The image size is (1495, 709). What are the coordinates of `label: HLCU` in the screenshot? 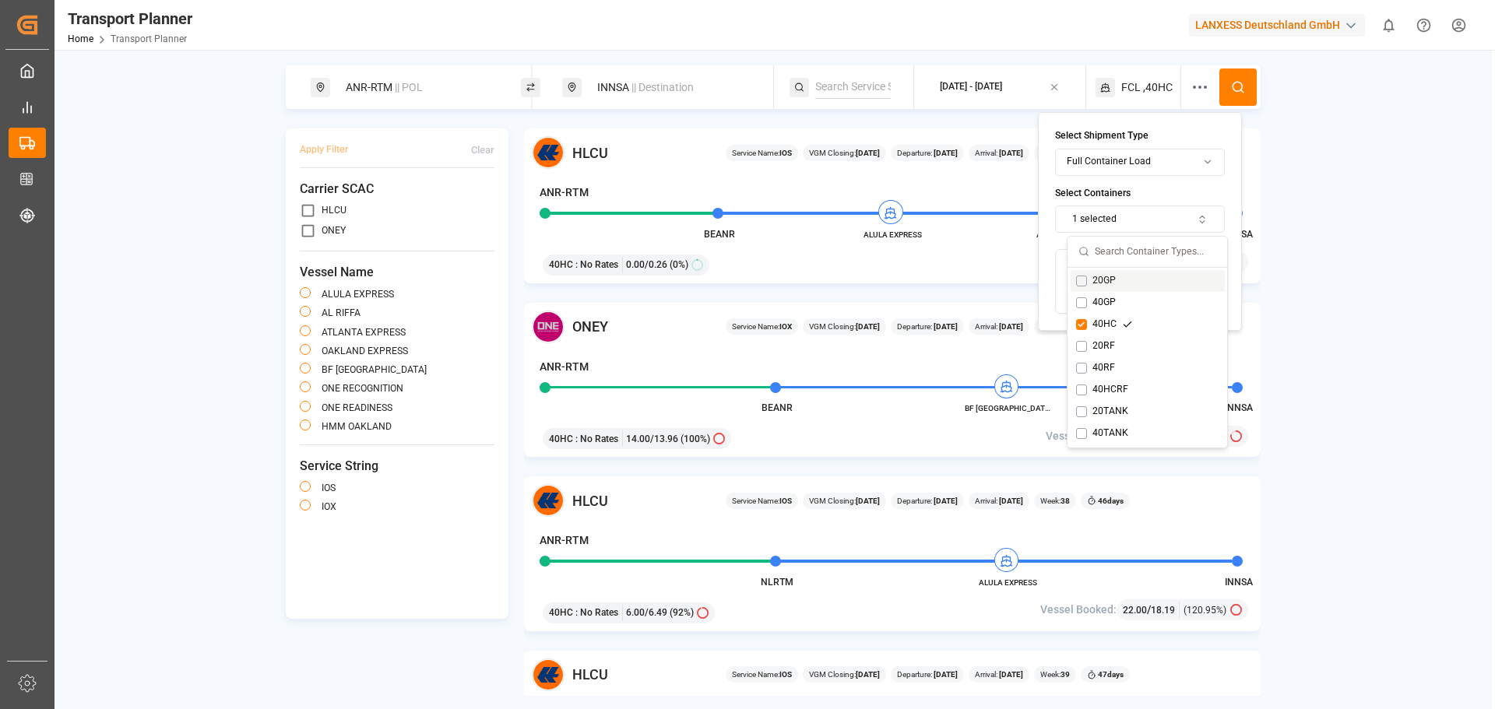 It's located at (334, 210).